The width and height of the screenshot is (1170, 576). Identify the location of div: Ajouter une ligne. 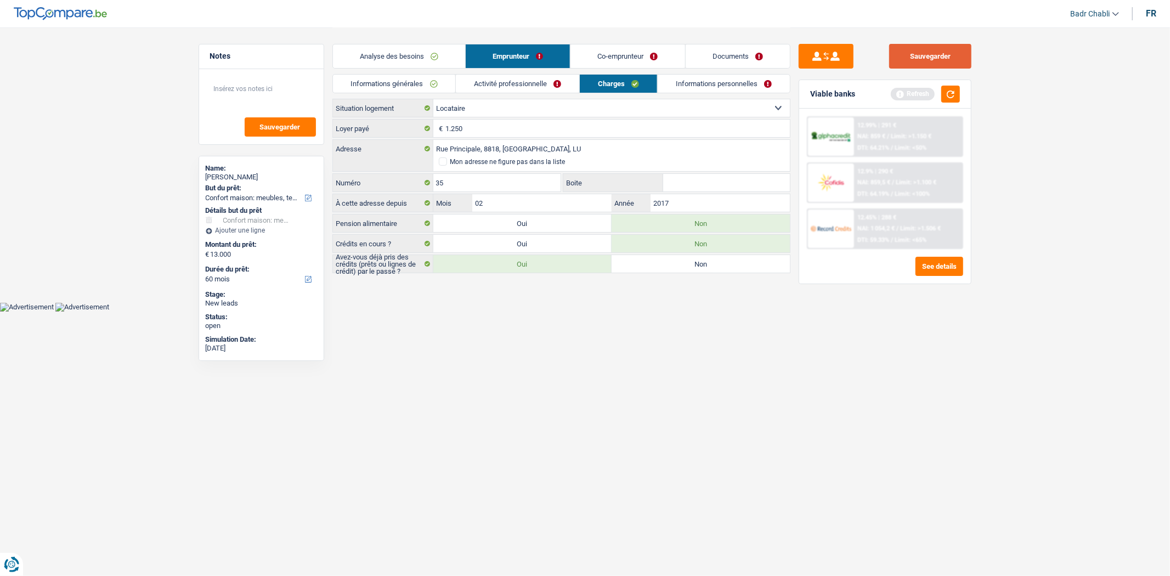
(261, 230).